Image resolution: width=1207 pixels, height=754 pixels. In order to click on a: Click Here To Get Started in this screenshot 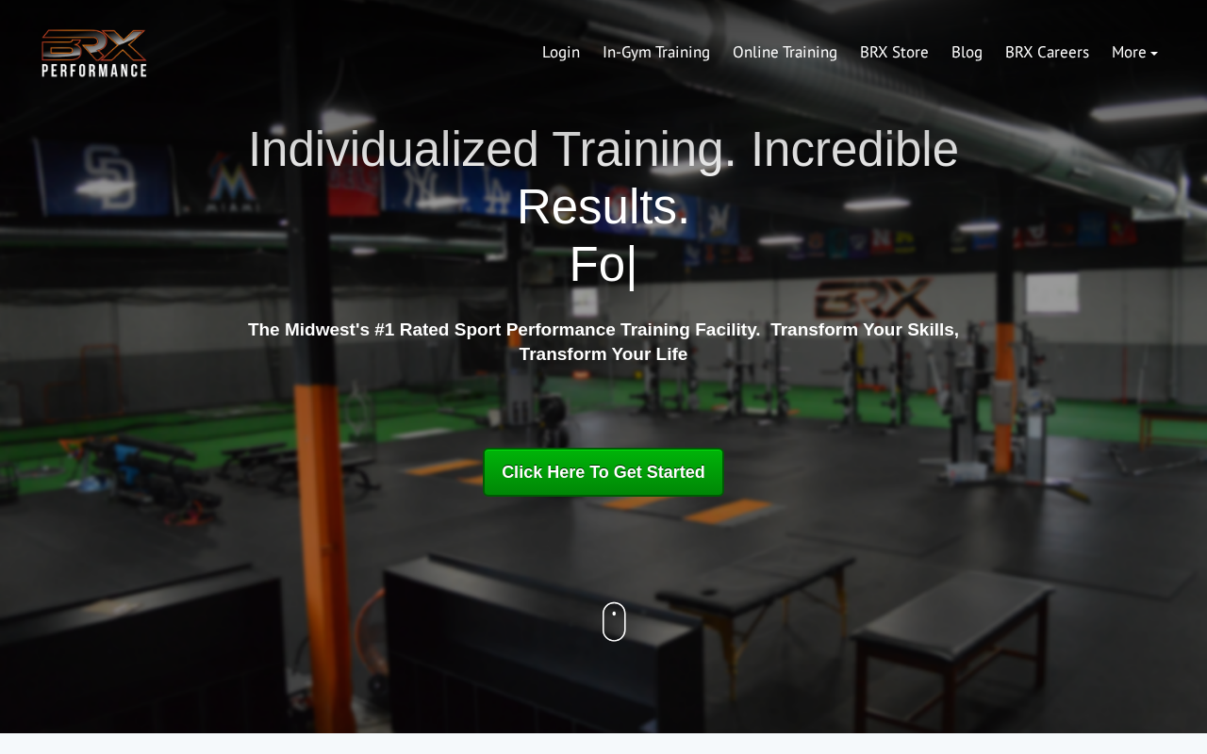, I will do `click(603, 472)`.